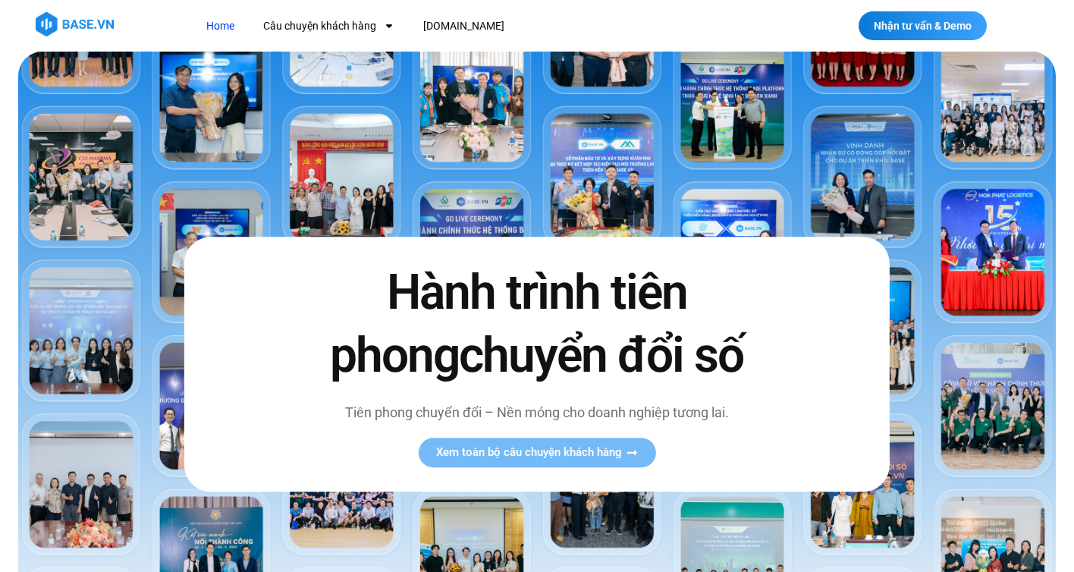 The height and width of the screenshot is (572, 1074). What do you see at coordinates (922, 26) in the screenshot?
I see `span: Nhận tư vấn & Demo` at bounding box center [922, 26].